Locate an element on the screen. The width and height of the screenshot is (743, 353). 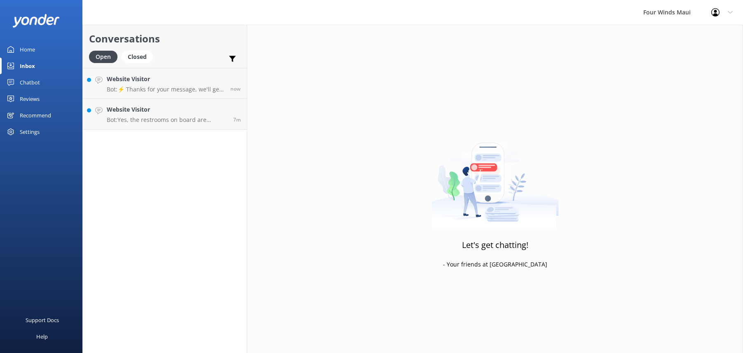
div: Reviews is located at coordinates (30, 99).